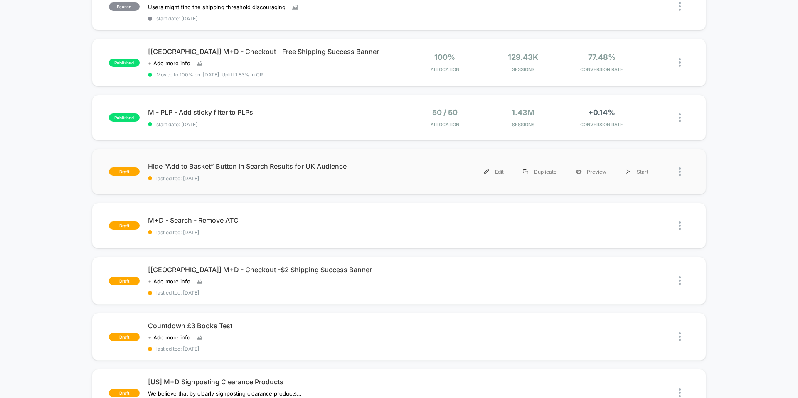 The image size is (798, 398). I want to click on div: Preview, so click(591, 172).